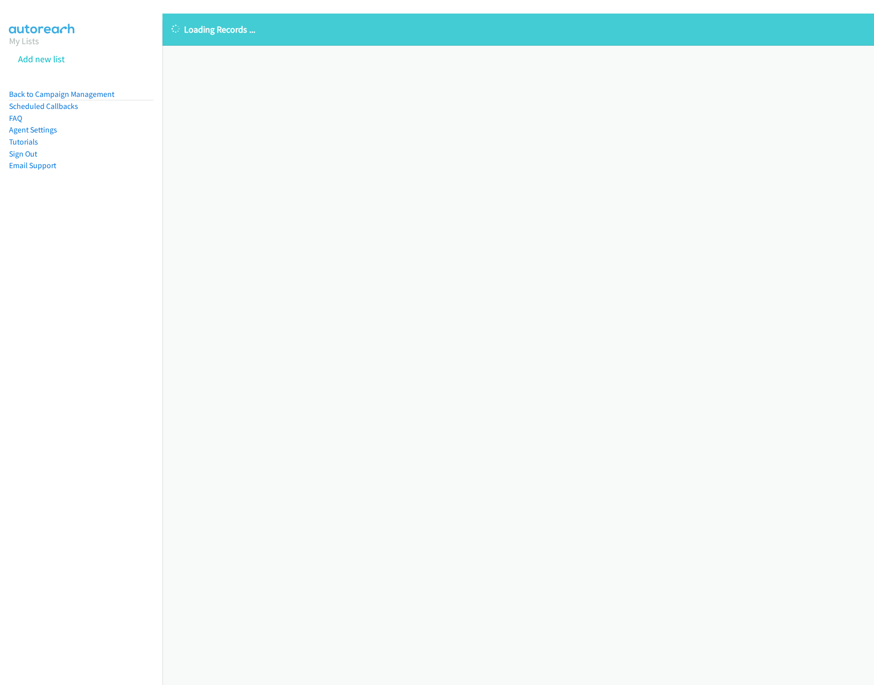  What do you see at coordinates (24, 141) in the screenshot?
I see `a: Tutorials` at bounding box center [24, 141].